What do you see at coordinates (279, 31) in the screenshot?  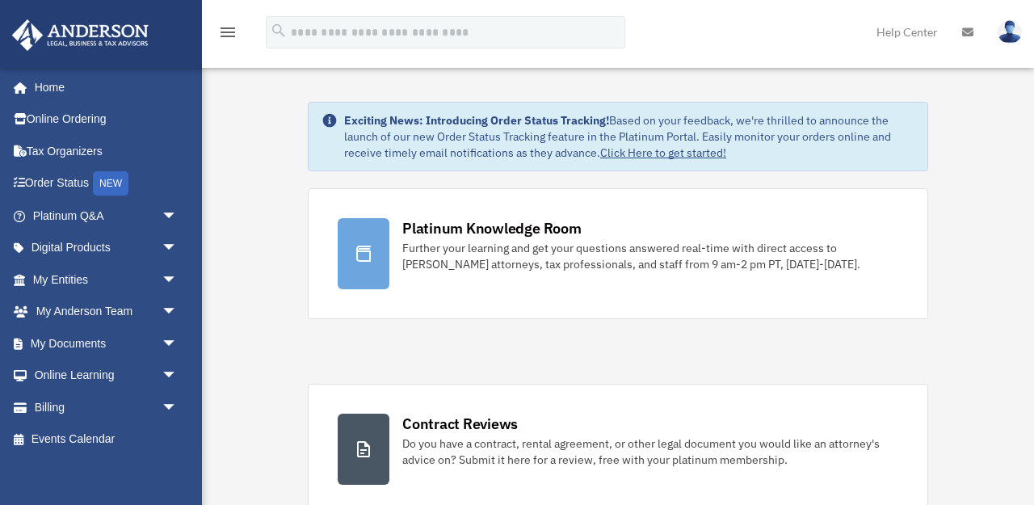 I see `i: search` at bounding box center [279, 31].